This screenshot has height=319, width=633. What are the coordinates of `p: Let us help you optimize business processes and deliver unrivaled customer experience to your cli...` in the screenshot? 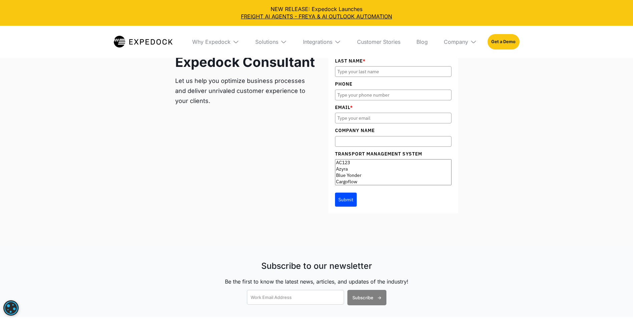 It's located at (245, 91).